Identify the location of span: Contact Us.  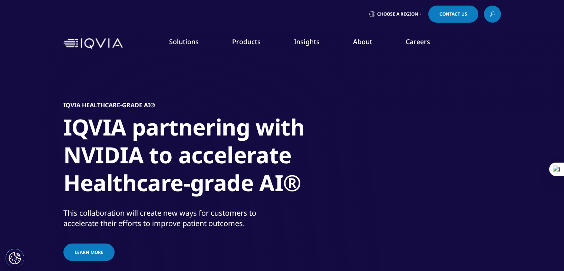
(453, 14).